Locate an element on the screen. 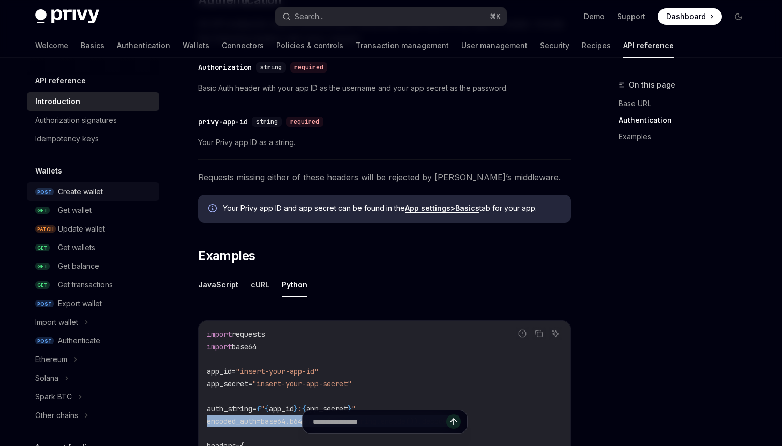 This screenshot has width=782, height=446. a: Demo is located at coordinates (595, 17).